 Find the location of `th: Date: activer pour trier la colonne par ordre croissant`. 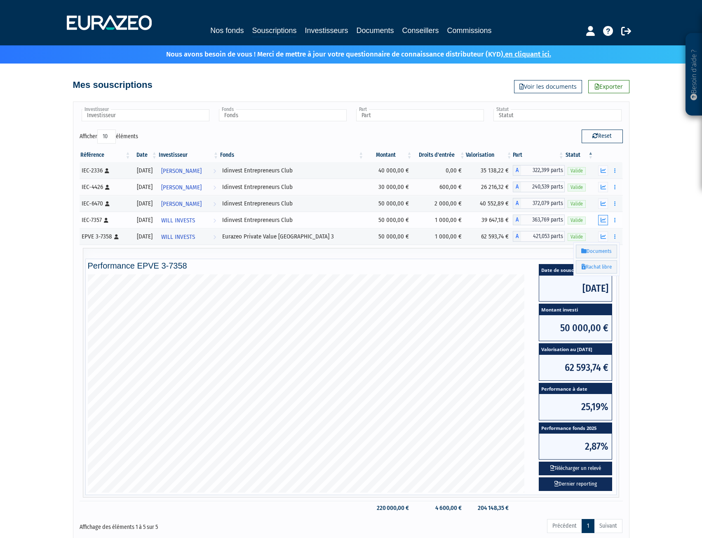

th: Date: activer pour trier la colonne par ordre croissant is located at coordinates (145, 155).